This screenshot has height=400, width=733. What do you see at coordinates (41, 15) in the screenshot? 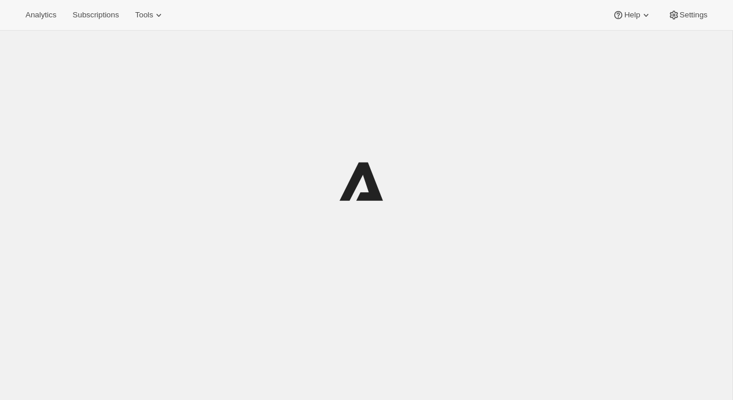
I see `span: Analytics` at bounding box center [41, 15].